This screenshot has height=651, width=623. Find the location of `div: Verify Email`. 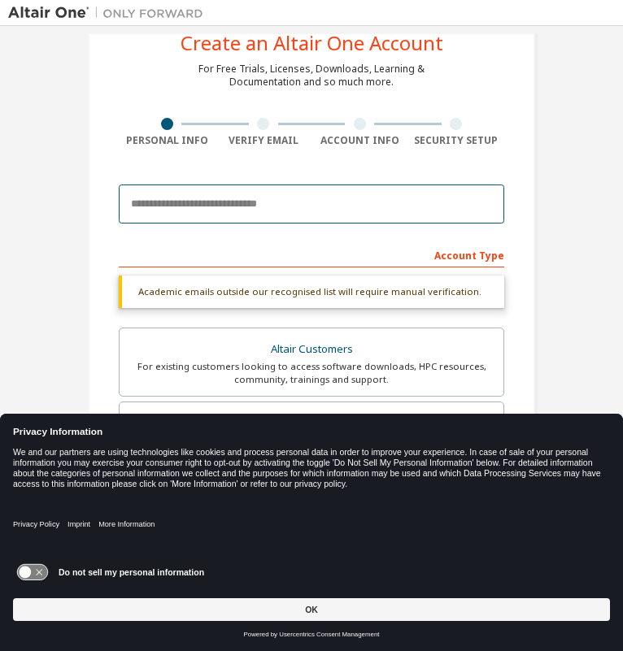

div: Verify Email is located at coordinates (263, 141).